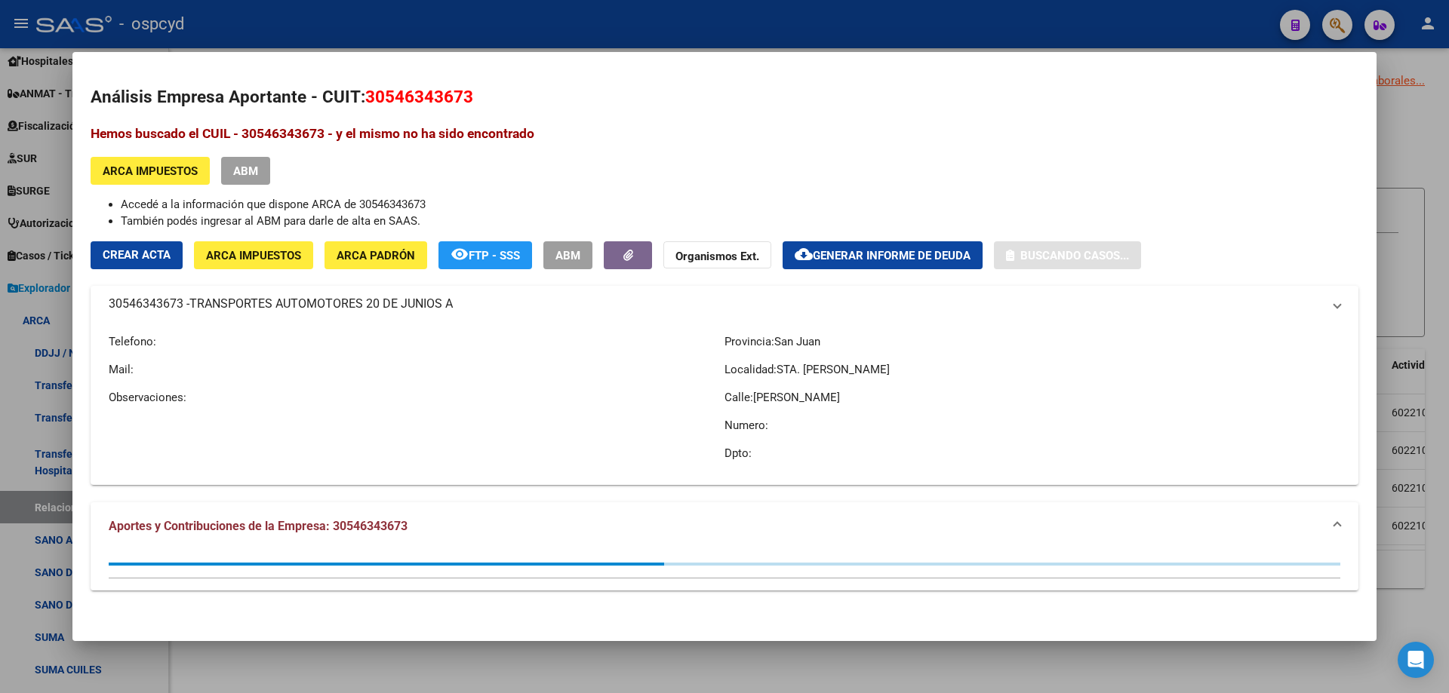  I want to click on p: Mail:, so click(417, 370).